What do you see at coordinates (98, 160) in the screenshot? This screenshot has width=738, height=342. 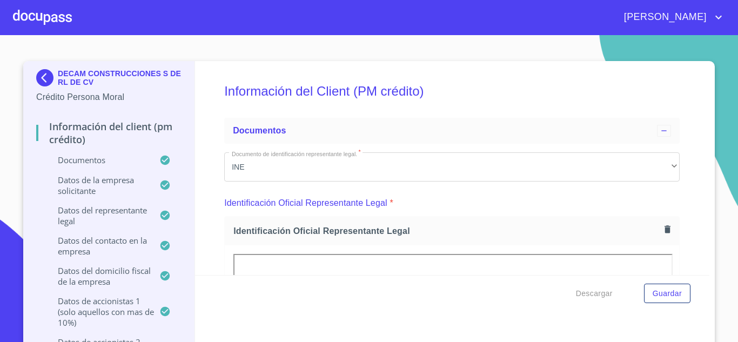 I see `p: Documentos` at bounding box center [98, 160].